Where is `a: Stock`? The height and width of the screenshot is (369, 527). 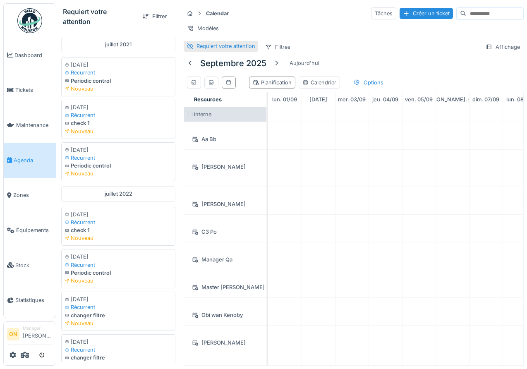
a: Stock is located at coordinates (30, 265).